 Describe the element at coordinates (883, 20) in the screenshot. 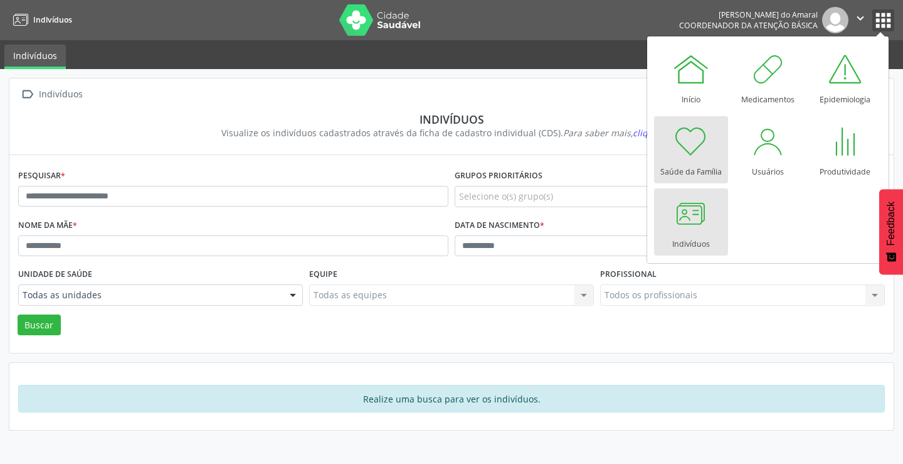

I see `button: apps` at that location.